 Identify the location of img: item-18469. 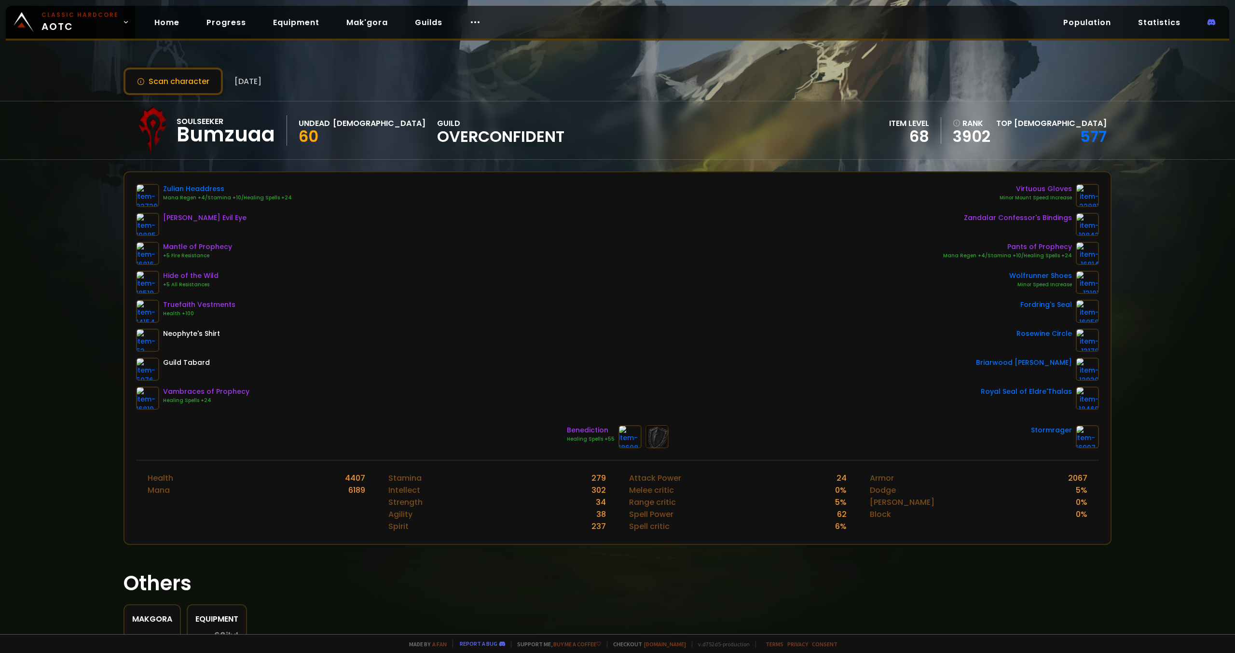
(1087, 398).